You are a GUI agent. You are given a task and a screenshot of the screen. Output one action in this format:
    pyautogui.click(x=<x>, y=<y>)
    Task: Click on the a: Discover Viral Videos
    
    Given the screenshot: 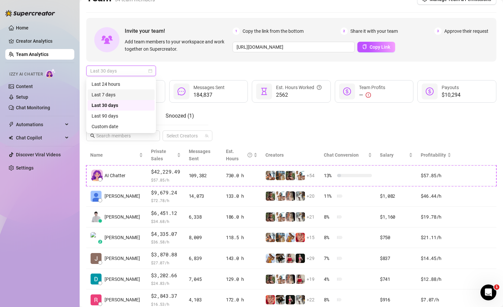 What is the action you would take?
    pyautogui.click(x=38, y=155)
    